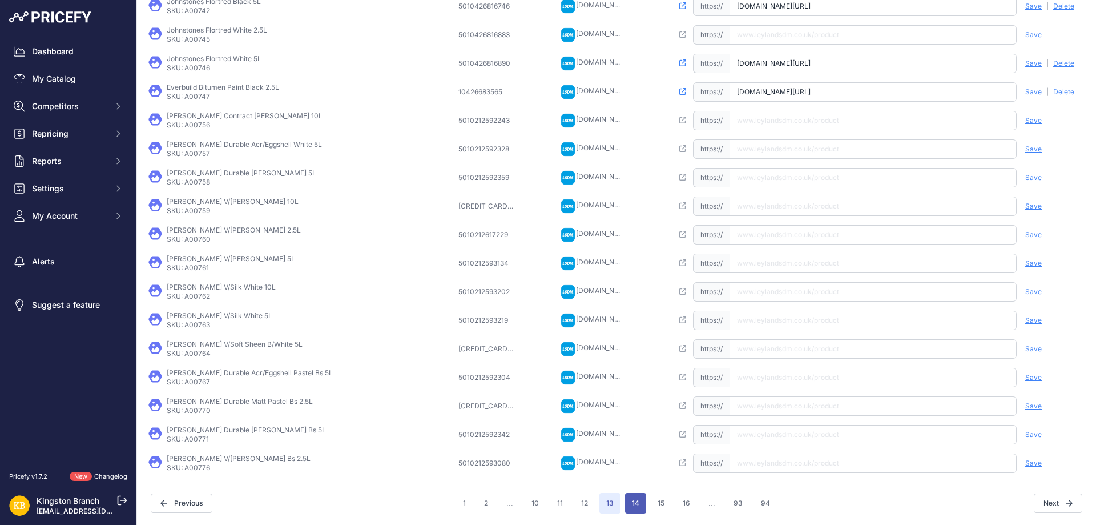 The width and height of the screenshot is (1096, 525). I want to click on div: 5010212617229, so click(487, 235).